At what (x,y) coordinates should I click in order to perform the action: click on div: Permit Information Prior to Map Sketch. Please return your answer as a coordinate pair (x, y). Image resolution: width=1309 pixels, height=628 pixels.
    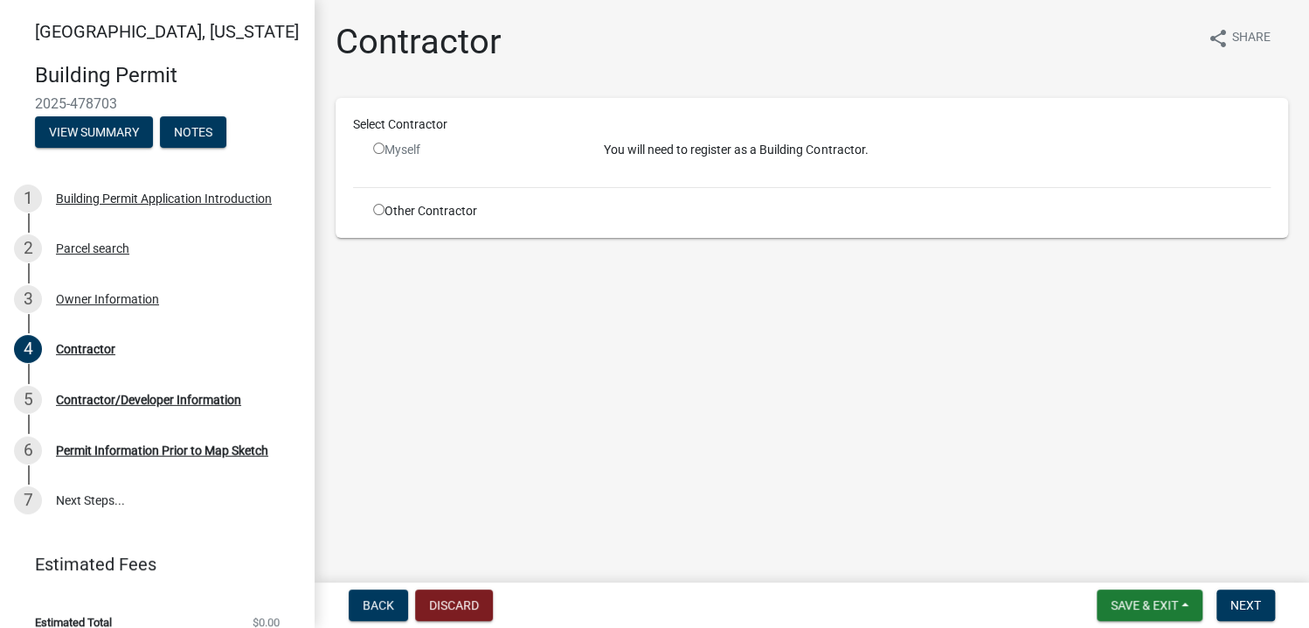
    Looking at the image, I should click on (162, 450).